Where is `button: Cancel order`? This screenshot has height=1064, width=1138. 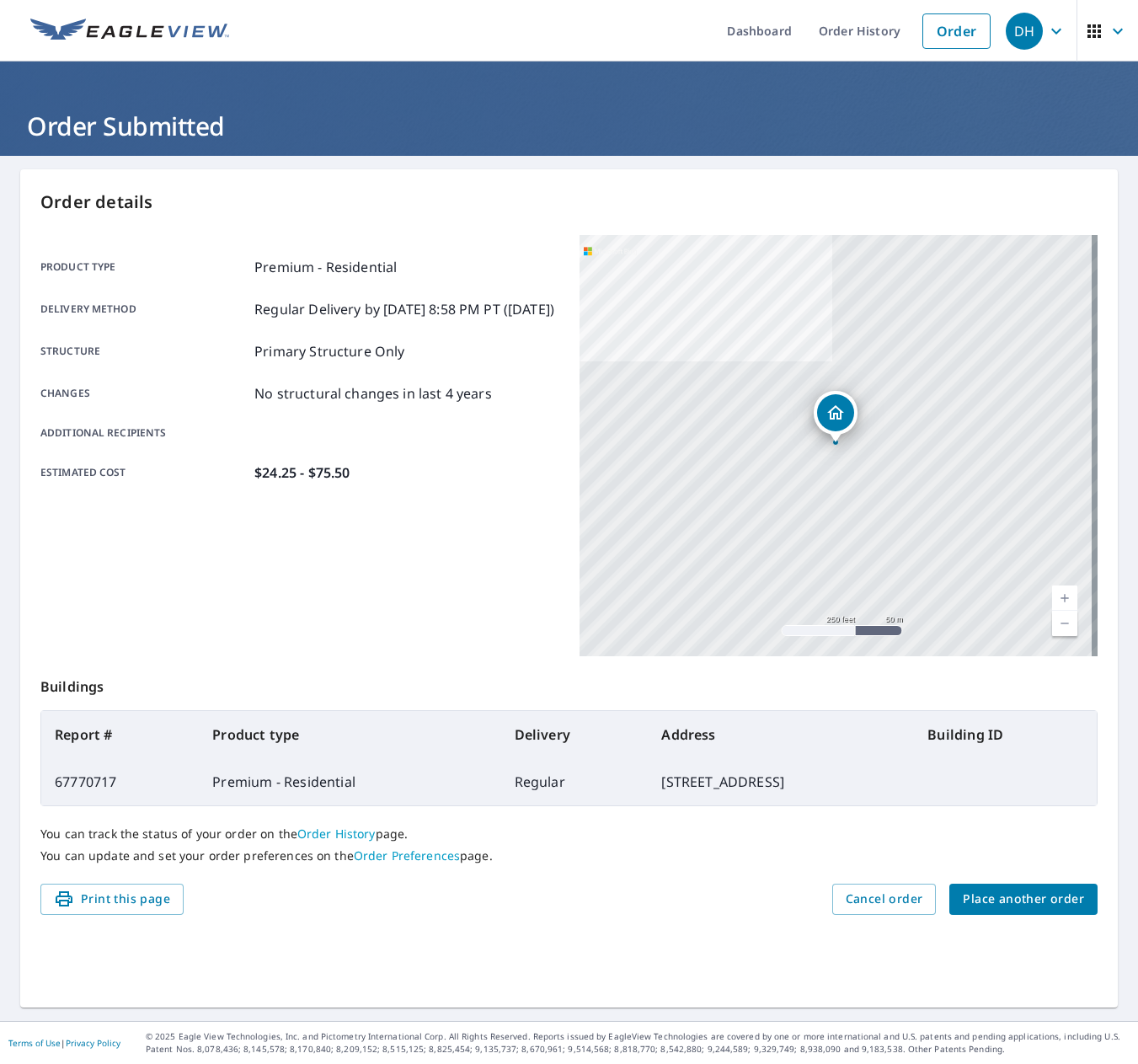 button: Cancel order is located at coordinates (885, 899).